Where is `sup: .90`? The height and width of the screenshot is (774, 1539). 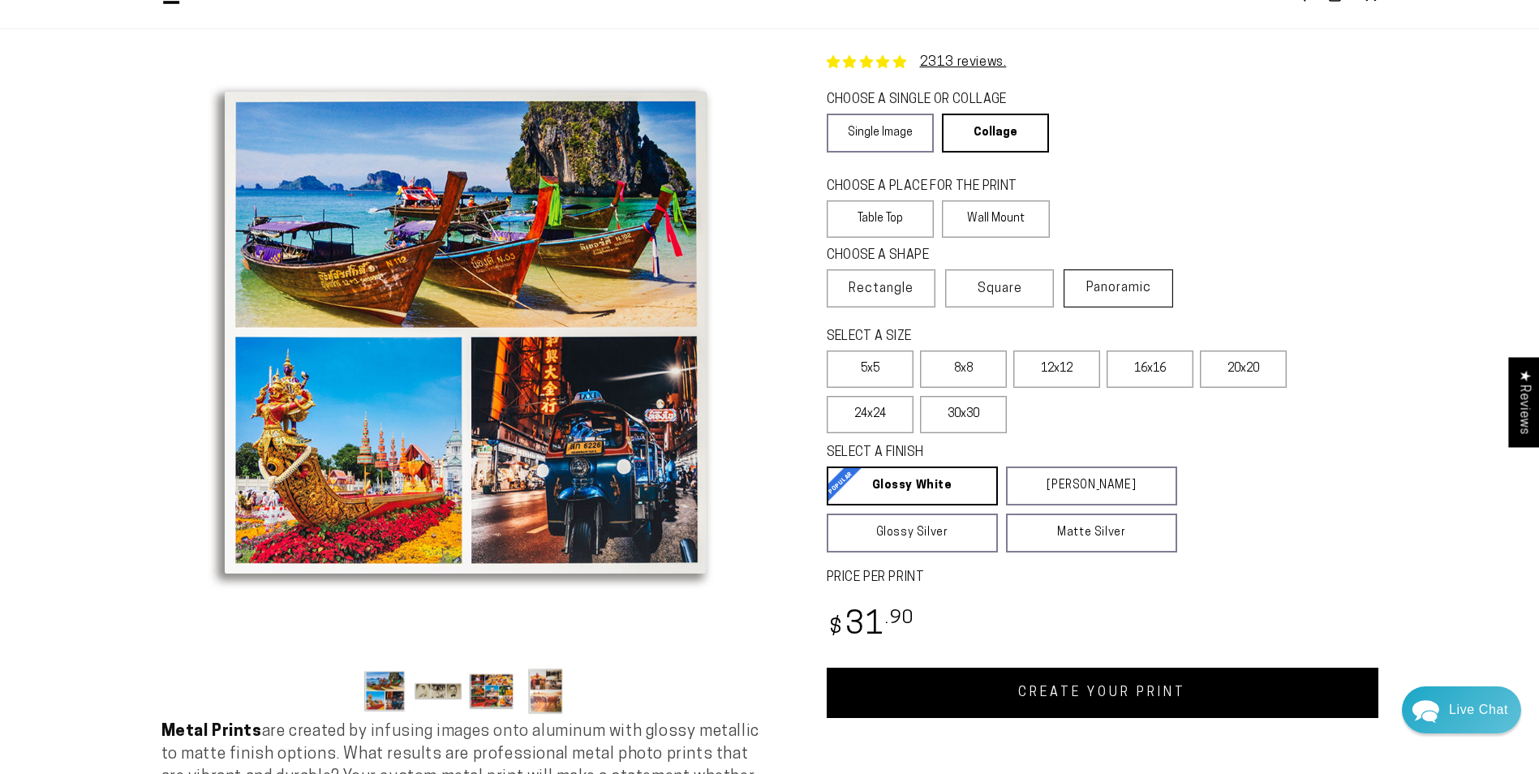
sup: .90 is located at coordinates (900, 618).